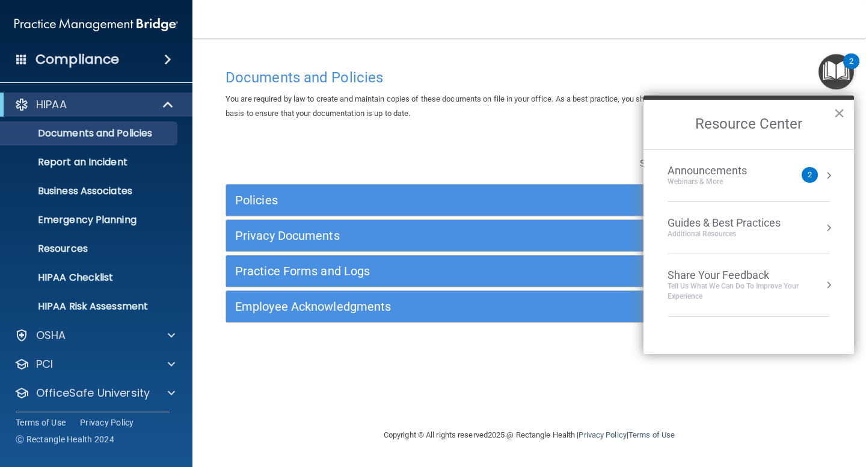  Describe the element at coordinates (51, 335) in the screenshot. I see `p: OSHA` at that location.